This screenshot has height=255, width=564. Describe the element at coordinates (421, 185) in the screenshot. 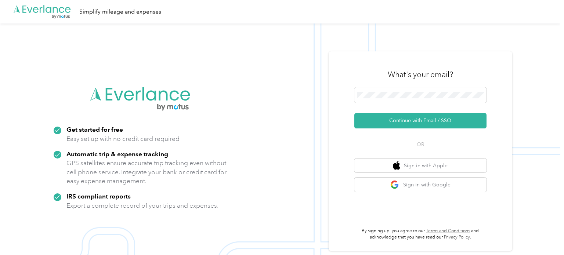

I see `button: google logoSign in with Google` at that location.